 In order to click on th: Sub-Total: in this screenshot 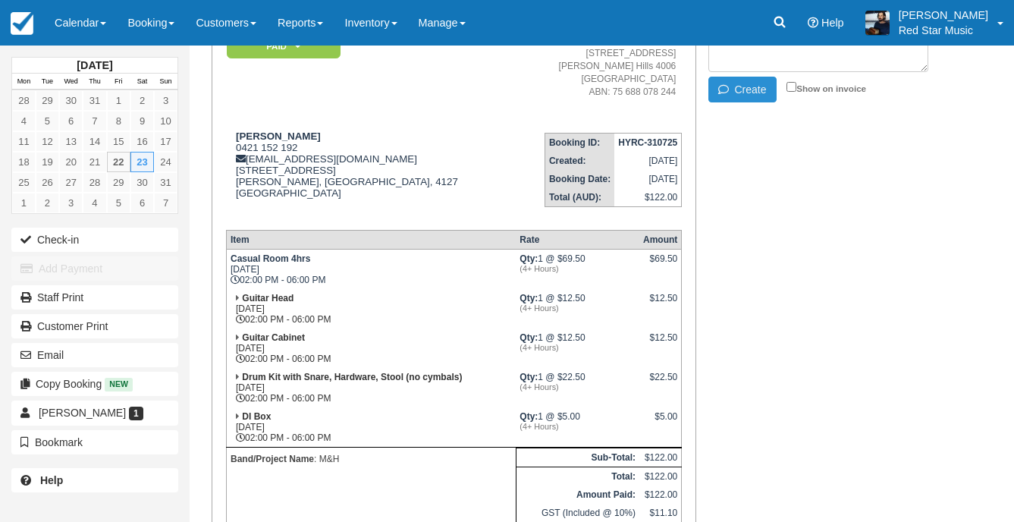, I will do `click(577, 456)`.